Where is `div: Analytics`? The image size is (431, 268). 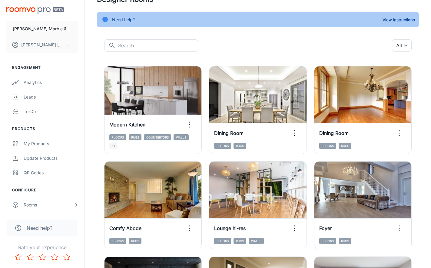 div: Analytics is located at coordinates (51, 82).